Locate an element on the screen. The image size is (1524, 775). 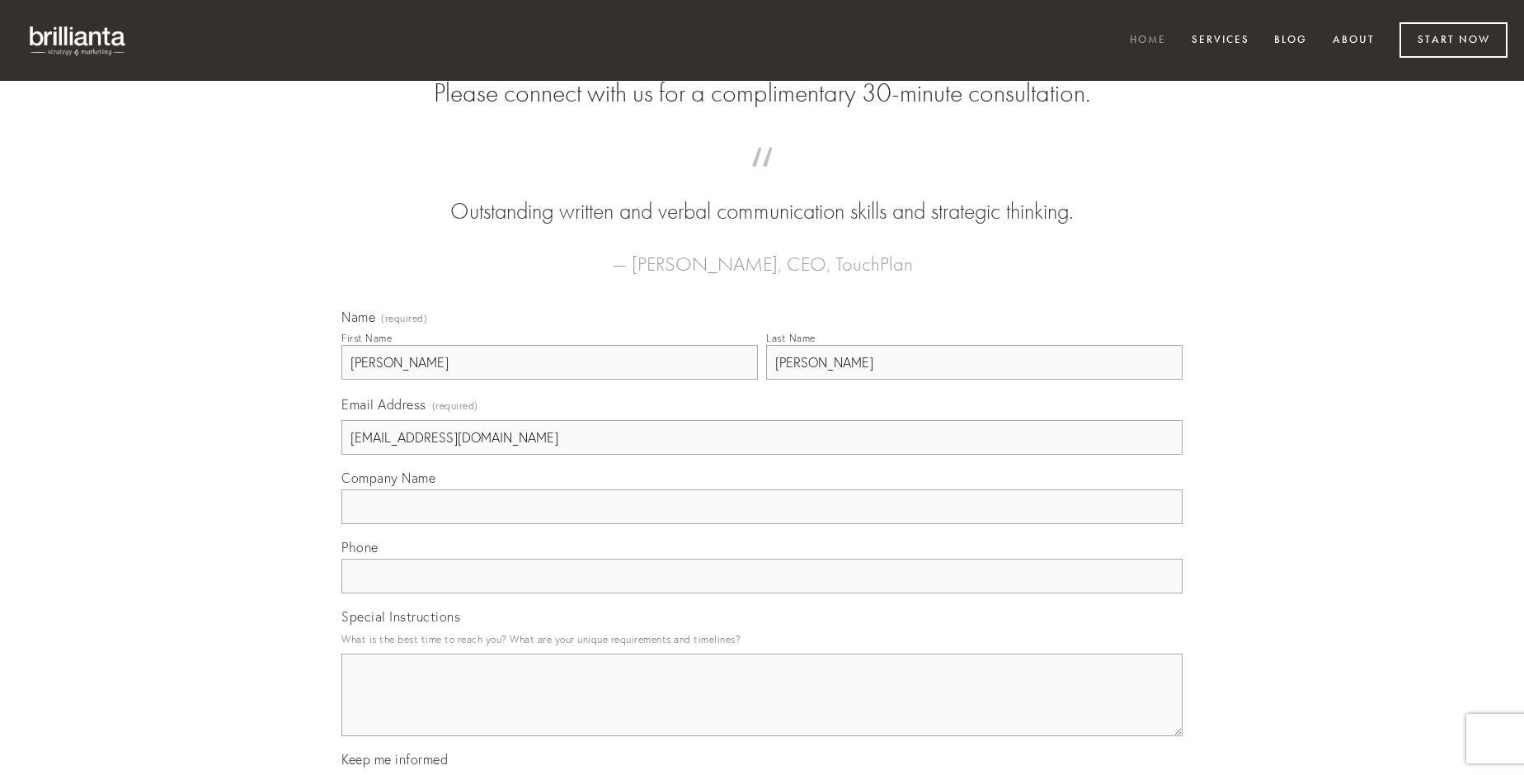
a: About is located at coordinates (1354, 40).